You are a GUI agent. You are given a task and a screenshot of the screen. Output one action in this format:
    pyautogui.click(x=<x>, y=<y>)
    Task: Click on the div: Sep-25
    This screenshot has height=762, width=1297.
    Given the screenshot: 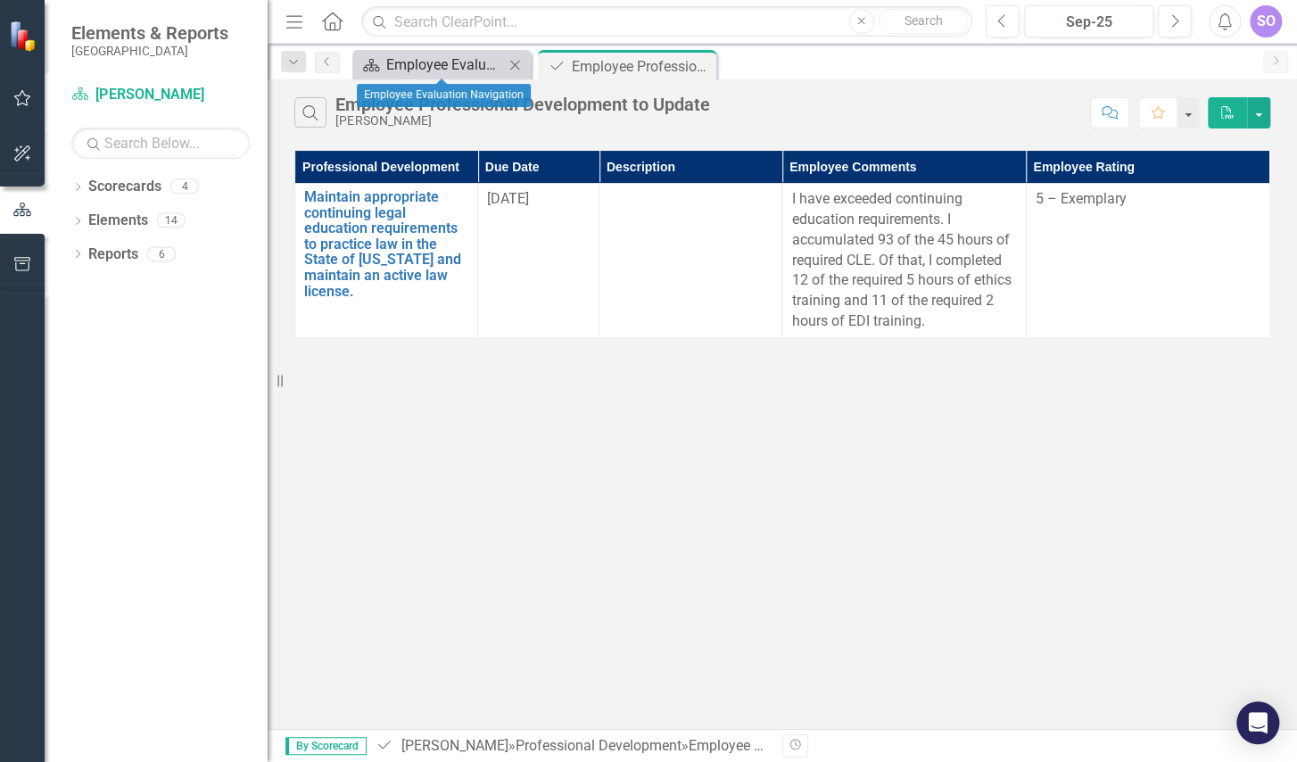 What is the action you would take?
    pyautogui.click(x=1088, y=22)
    